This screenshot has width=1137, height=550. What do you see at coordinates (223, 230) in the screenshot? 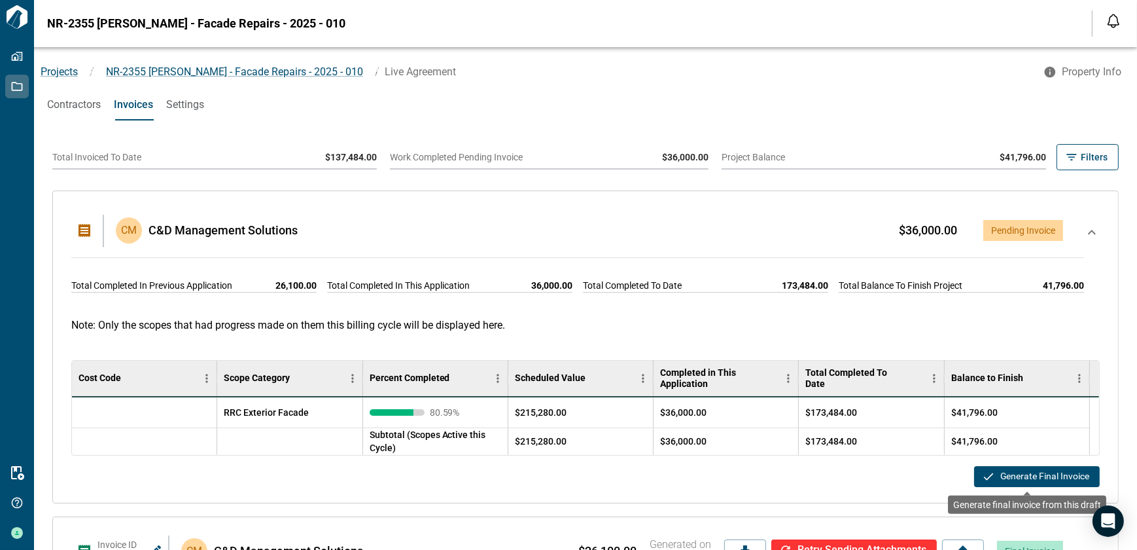
I see `span: C&D Management Solutions` at bounding box center [223, 230].